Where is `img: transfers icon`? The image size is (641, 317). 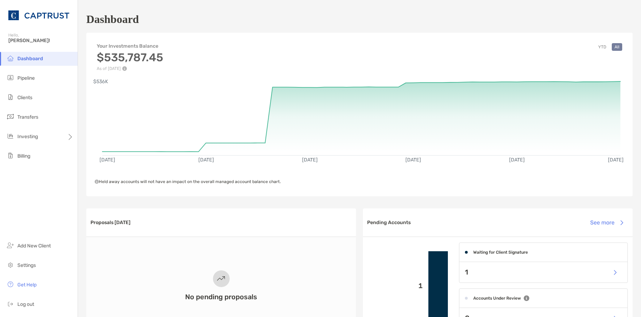 img: transfers icon is located at coordinates (10, 117).